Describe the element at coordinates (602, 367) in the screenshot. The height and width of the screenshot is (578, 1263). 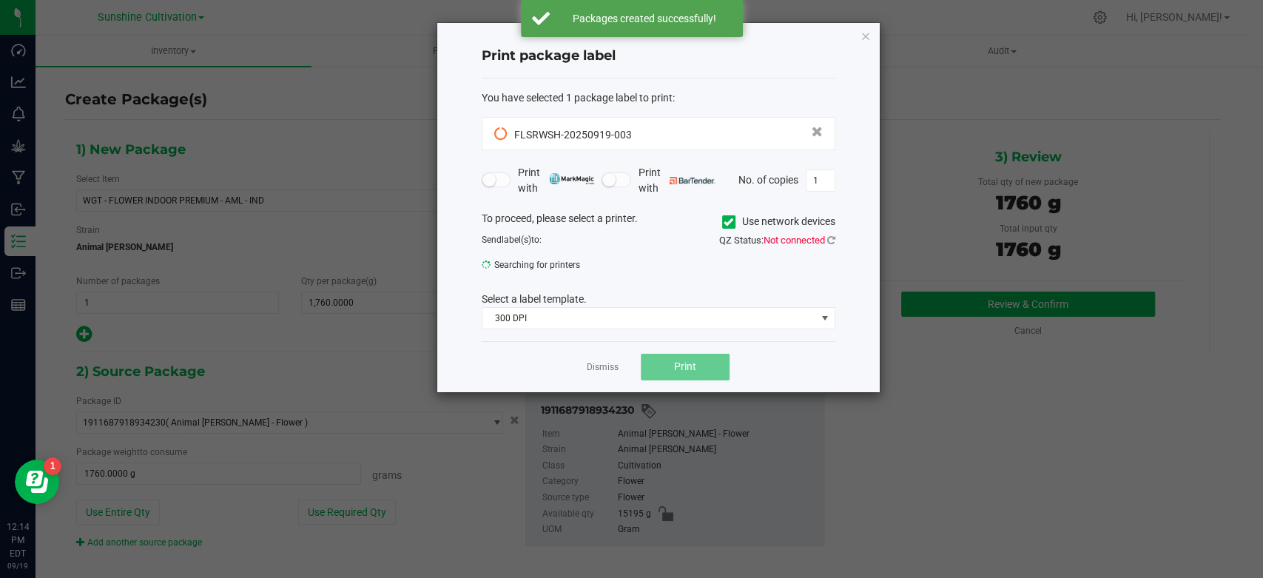
I see `a: Dismiss` at that location.